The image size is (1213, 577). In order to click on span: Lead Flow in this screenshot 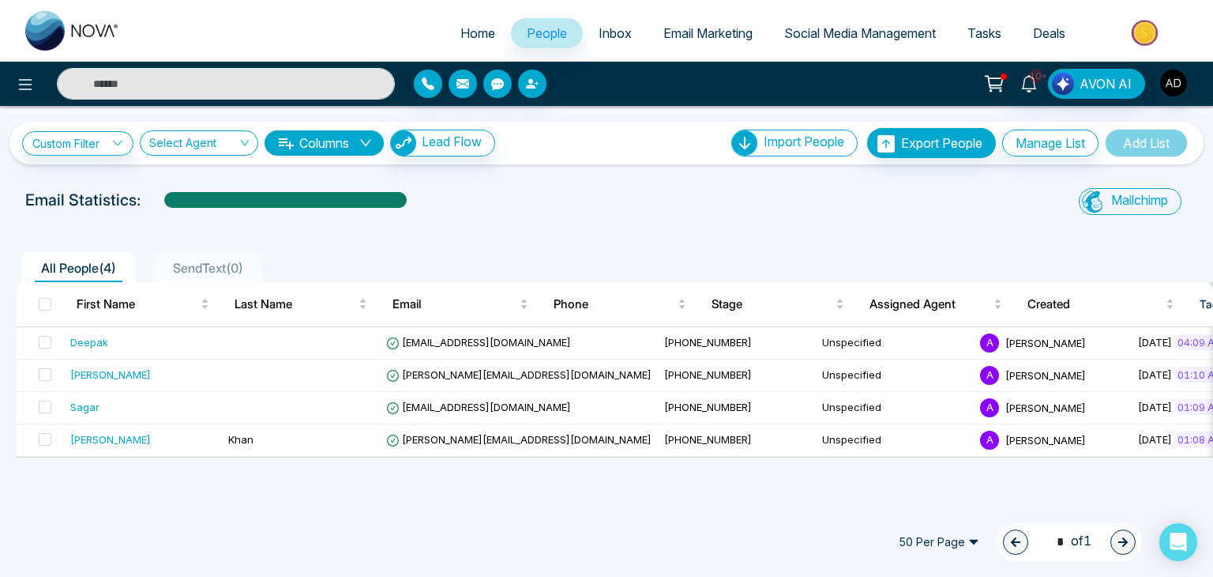, I will do `click(452, 141)`.